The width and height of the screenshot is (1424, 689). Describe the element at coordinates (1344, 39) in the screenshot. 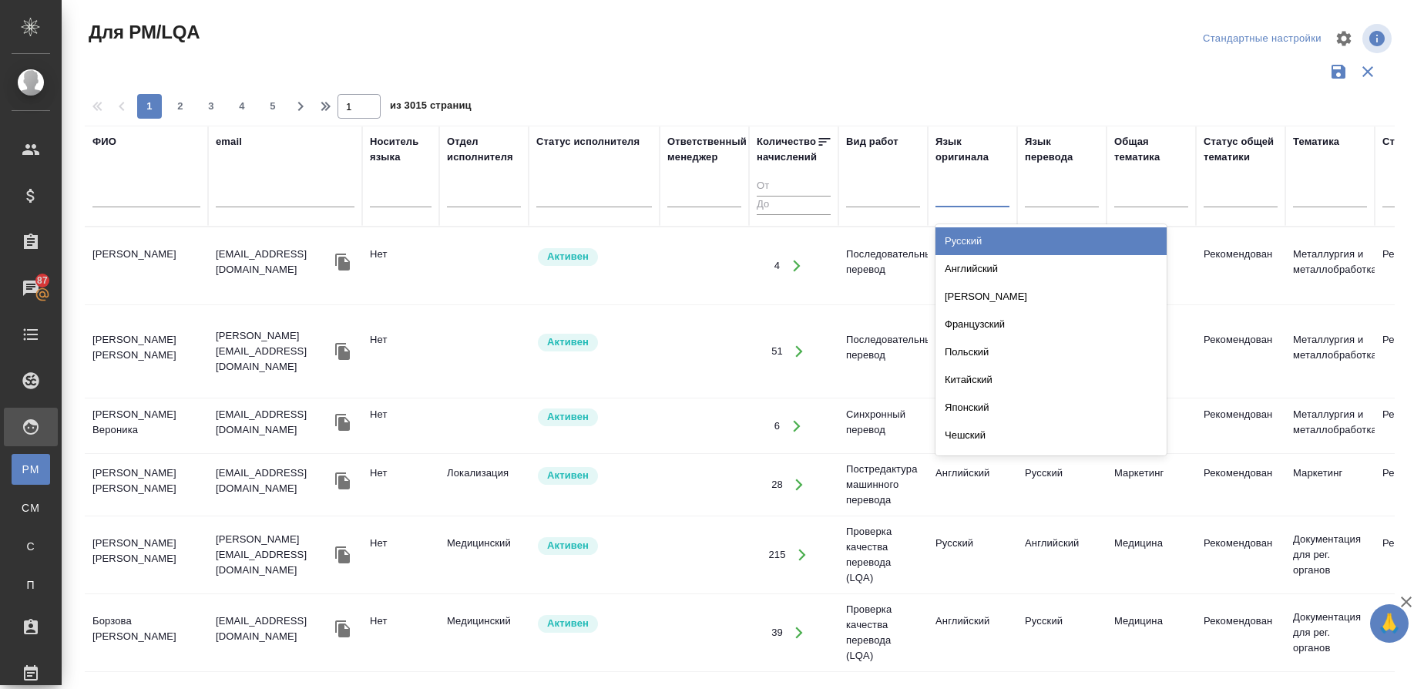

I see `span: Настроить таблицу` at that location.